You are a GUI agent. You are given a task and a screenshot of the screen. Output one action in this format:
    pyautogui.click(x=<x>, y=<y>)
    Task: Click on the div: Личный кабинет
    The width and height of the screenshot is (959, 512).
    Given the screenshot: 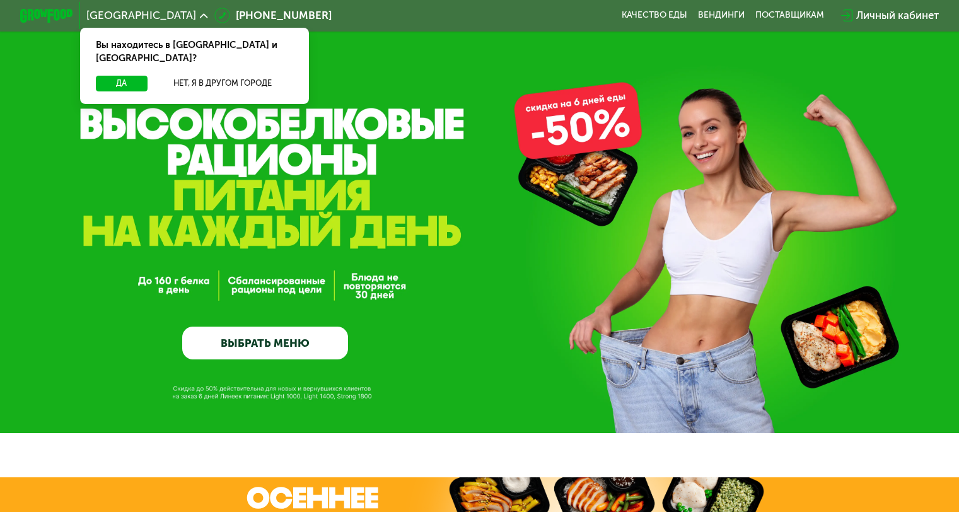 What is the action you would take?
    pyautogui.click(x=897, y=15)
    